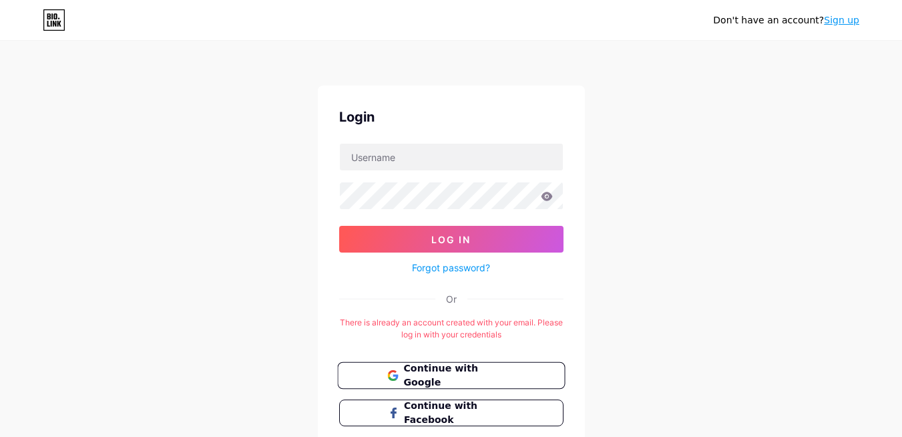 Image resolution: width=902 pixels, height=437 pixels. What do you see at coordinates (786, 20) in the screenshot?
I see `div: Don't have an account?` at bounding box center [786, 20].